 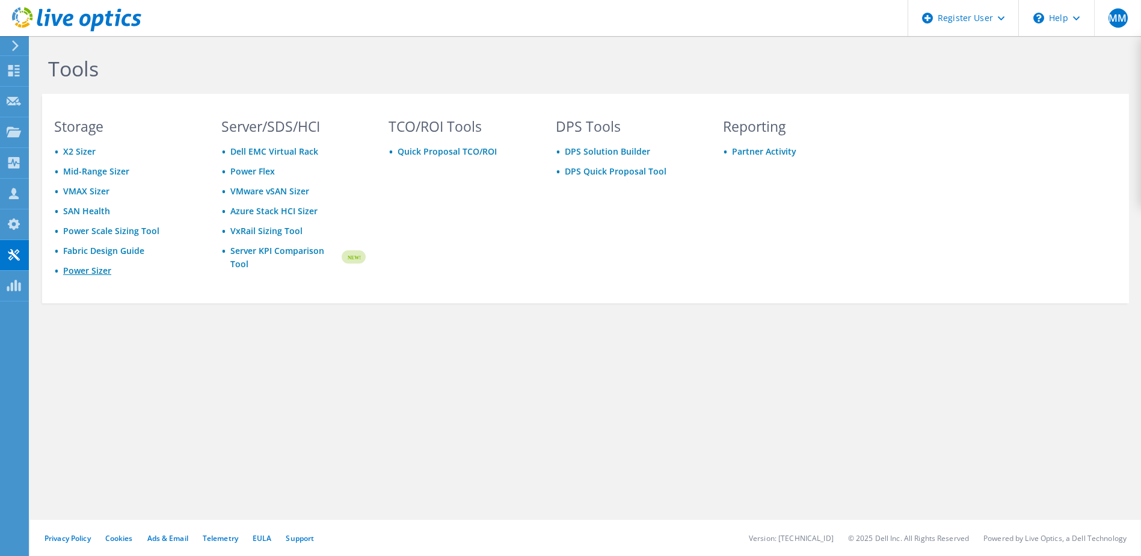 What do you see at coordinates (352, 257) in the screenshot?
I see `img: new-badge.svg` at bounding box center [352, 257].